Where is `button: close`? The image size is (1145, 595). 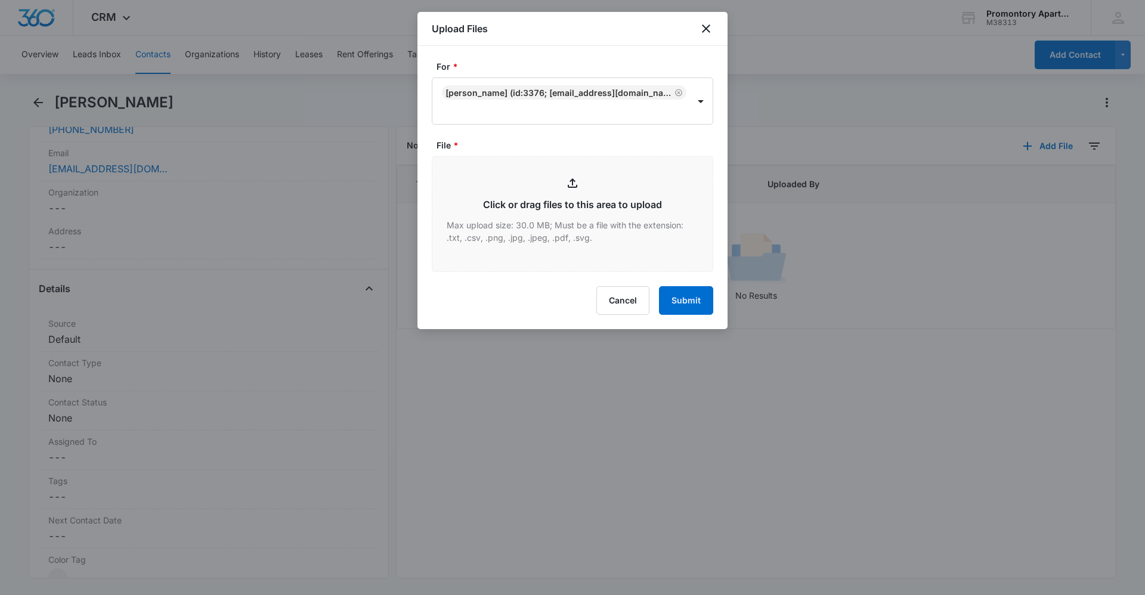 button: close is located at coordinates (706, 29).